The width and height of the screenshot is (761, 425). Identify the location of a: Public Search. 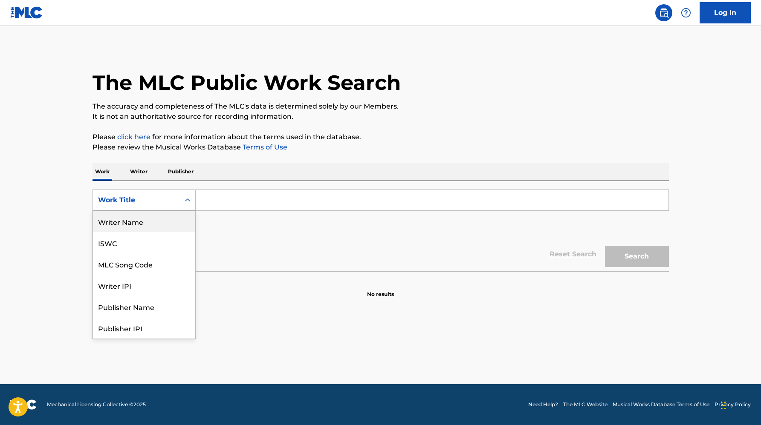
(664, 13).